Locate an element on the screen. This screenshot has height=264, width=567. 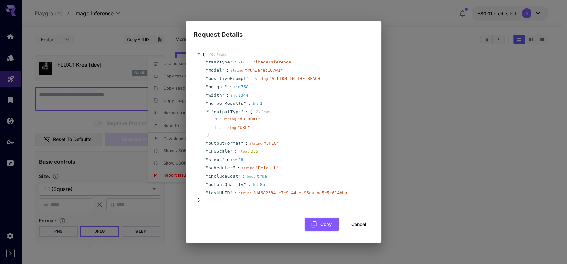
button: Copy is located at coordinates (322, 225).